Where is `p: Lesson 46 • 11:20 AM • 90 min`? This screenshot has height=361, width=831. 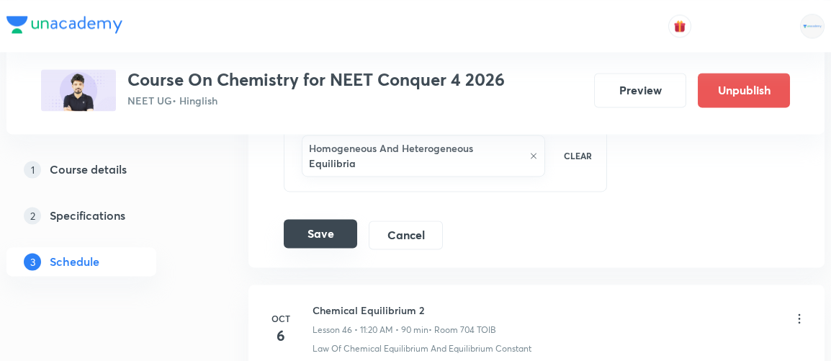 p: Lesson 46 • 11:20 AM • 90 min is located at coordinates (370, 330).